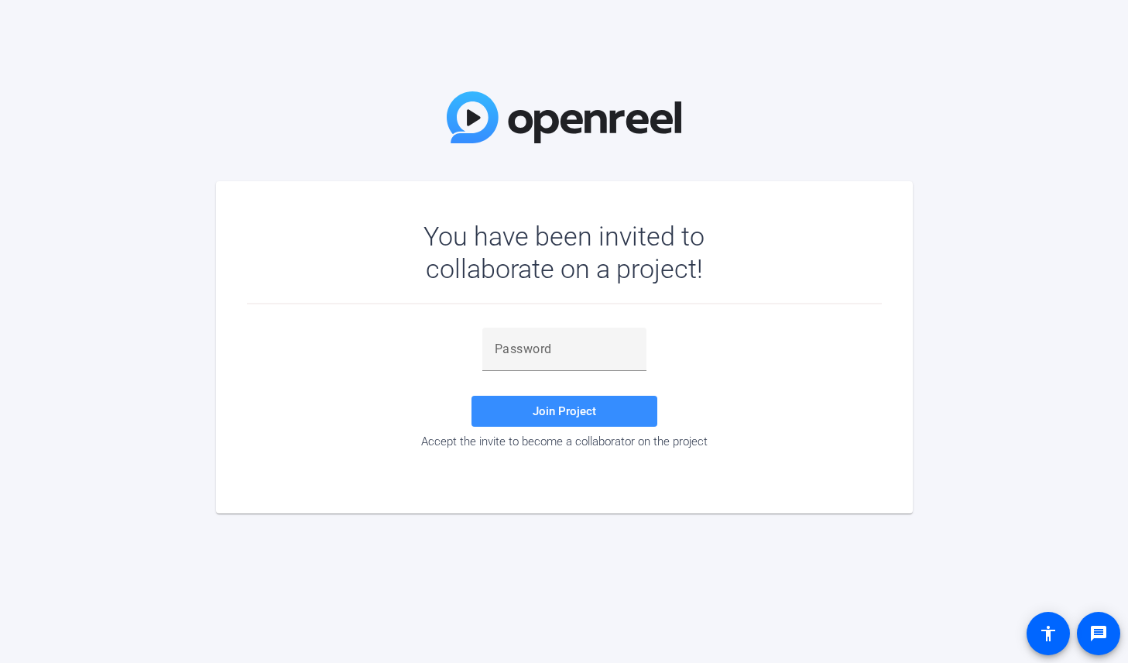 The width and height of the screenshot is (1128, 663). Describe the element at coordinates (565, 441) in the screenshot. I see `div: Accept the invite to become a collaborator on the project` at that location.